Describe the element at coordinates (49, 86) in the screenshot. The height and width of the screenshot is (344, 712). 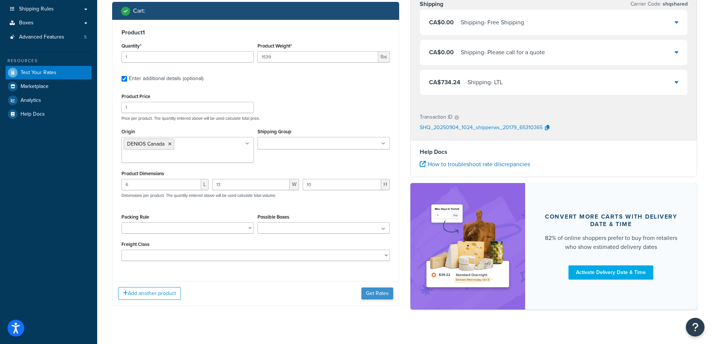
I see `a: Marketplace` at that location.